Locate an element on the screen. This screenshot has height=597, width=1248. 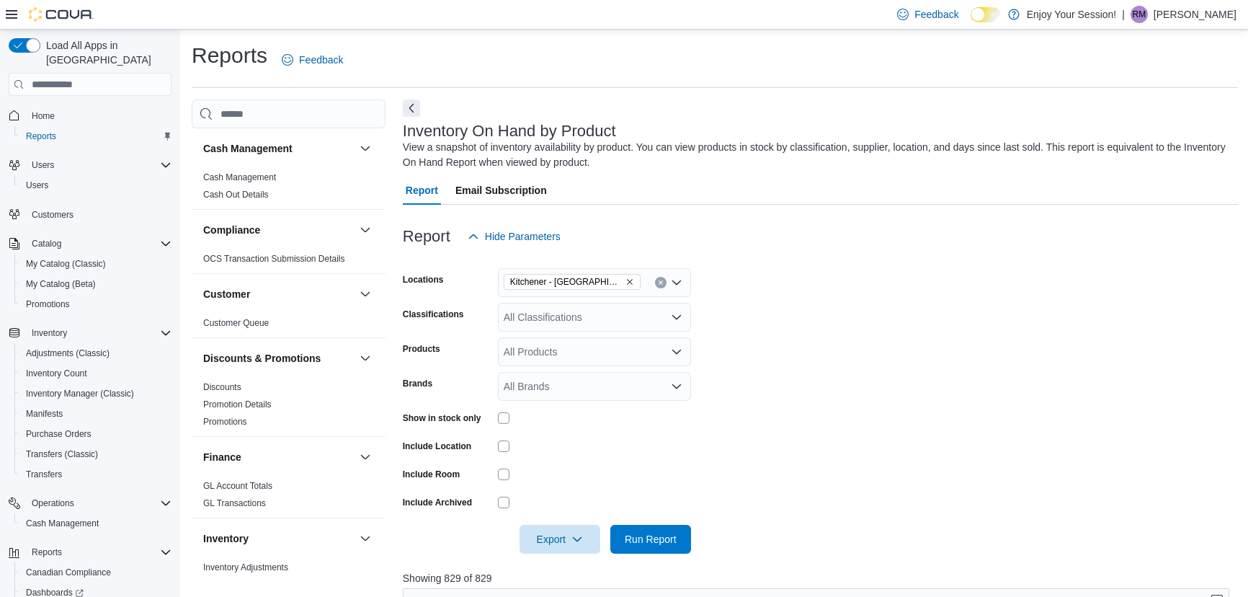
label: Classifications is located at coordinates (433, 314).